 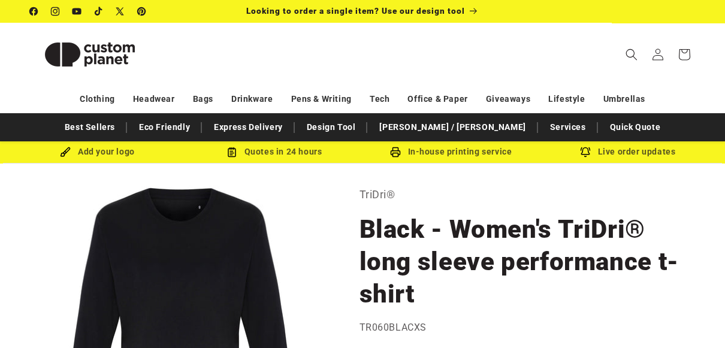 What do you see at coordinates (379, 99) in the screenshot?
I see `a: Tech` at bounding box center [379, 99].